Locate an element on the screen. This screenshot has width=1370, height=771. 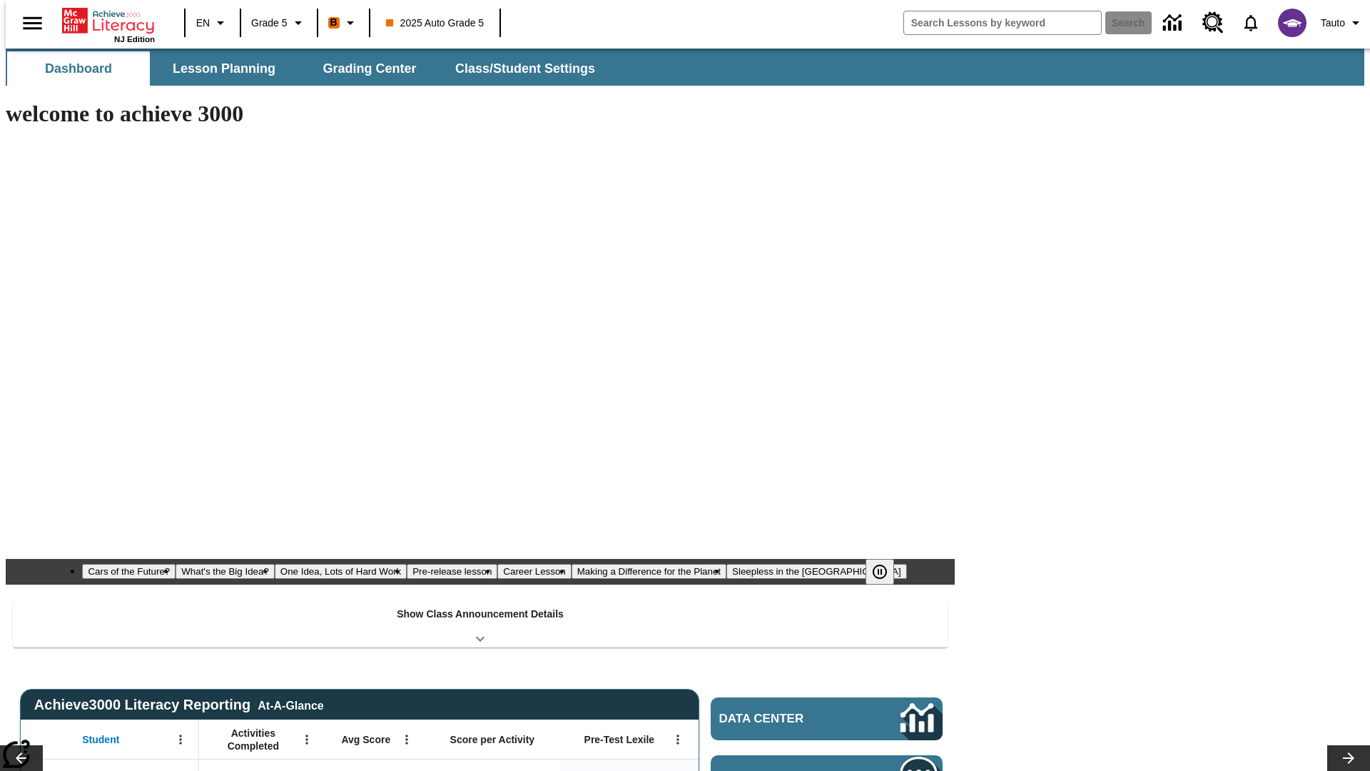
span: Grading Center is located at coordinates (369, 68).